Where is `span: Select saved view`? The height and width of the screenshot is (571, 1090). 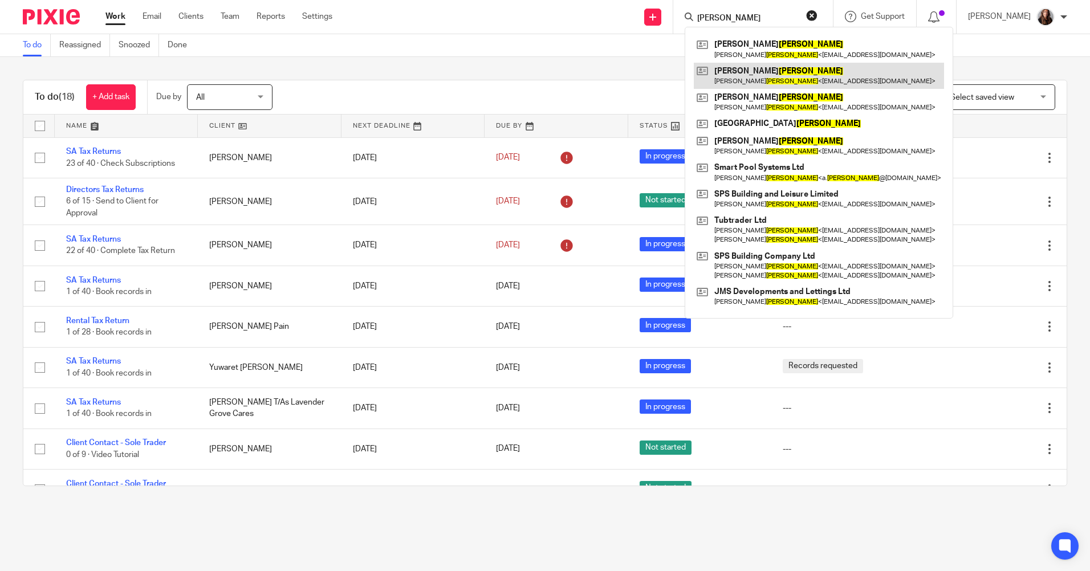
span: Select saved view is located at coordinates (982, 97).